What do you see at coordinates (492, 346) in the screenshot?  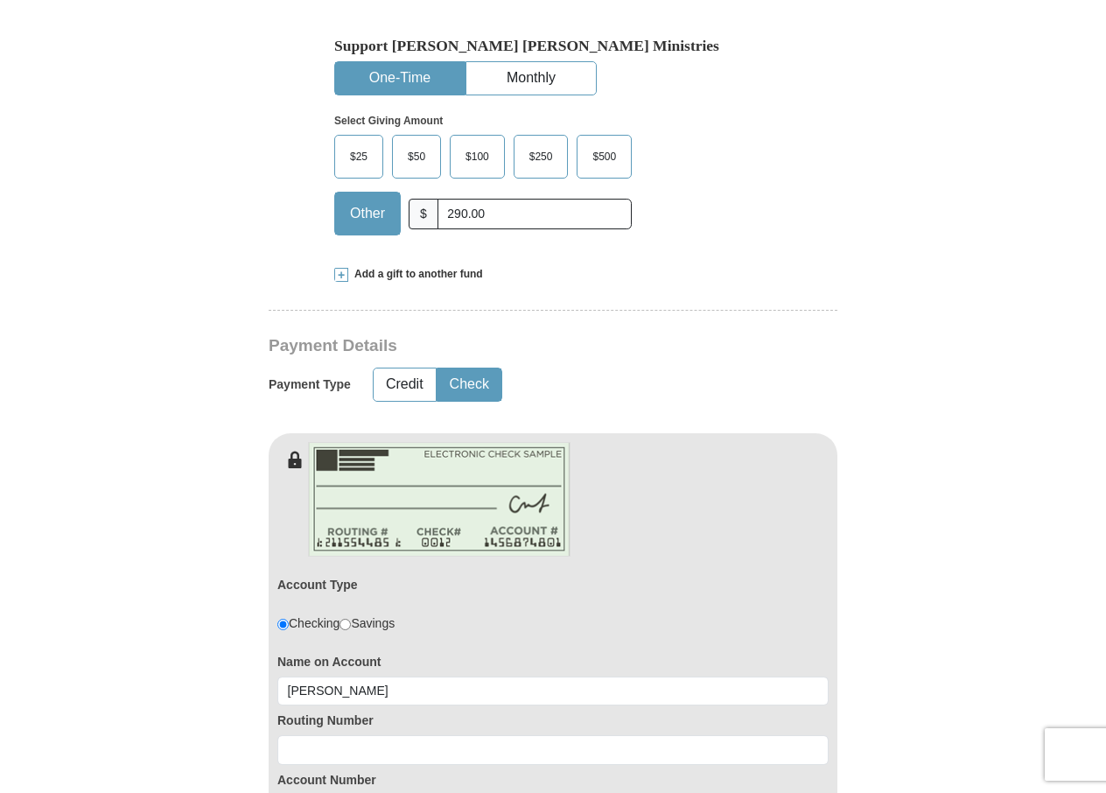 I see `h3: Payment Details` at bounding box center [492, 346].